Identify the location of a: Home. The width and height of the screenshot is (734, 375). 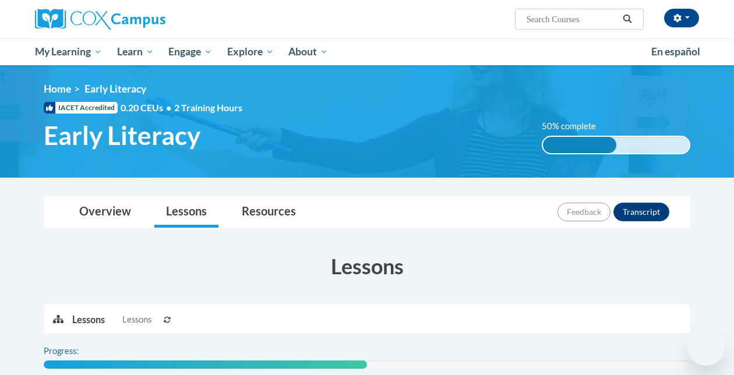
(57, 89).